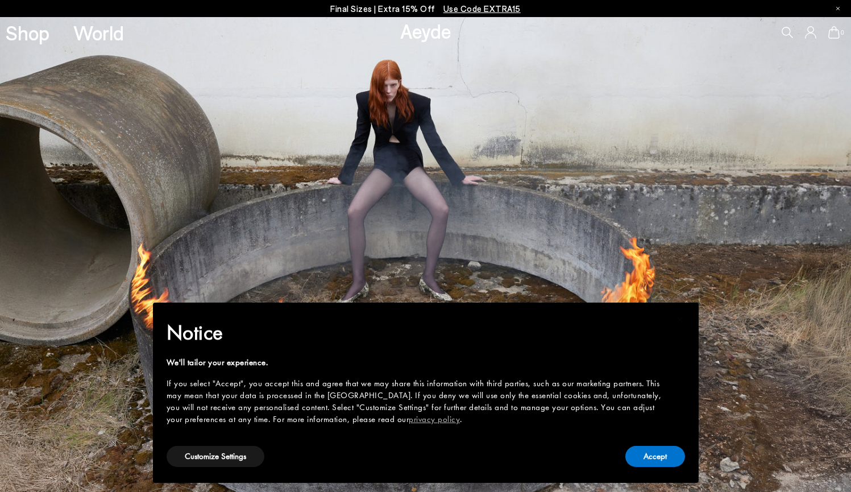  Describe the element at coordinates (215, 456) in the screenshot. I see `button: Customize Settings` at that location.